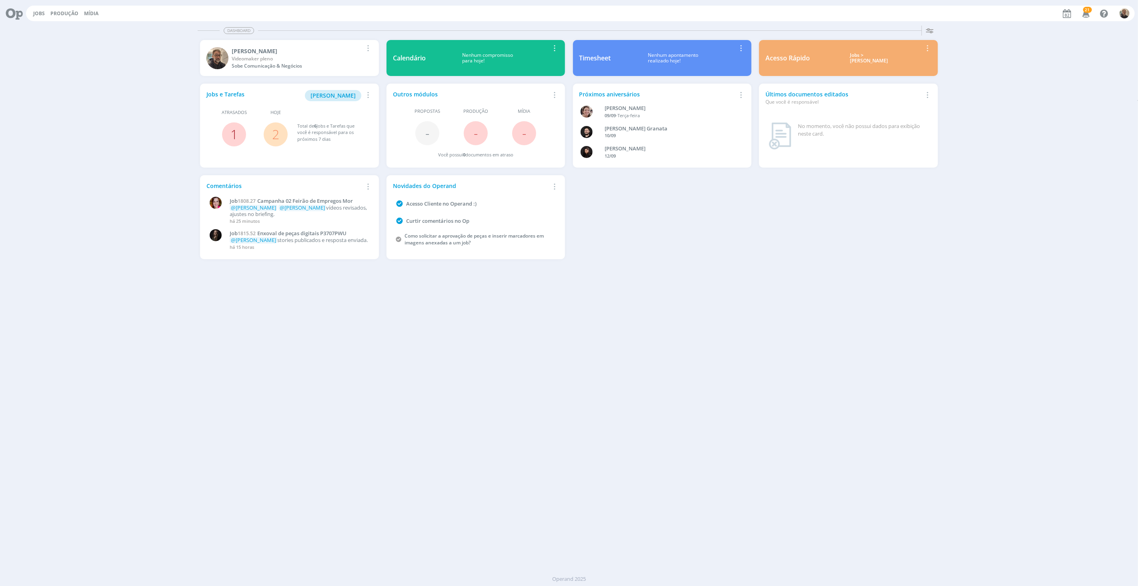 The height and width of the screenshot is (586, 1138). Describe the element at coordinates (586, 152) in the screenshot. I see `img: L` at that location.